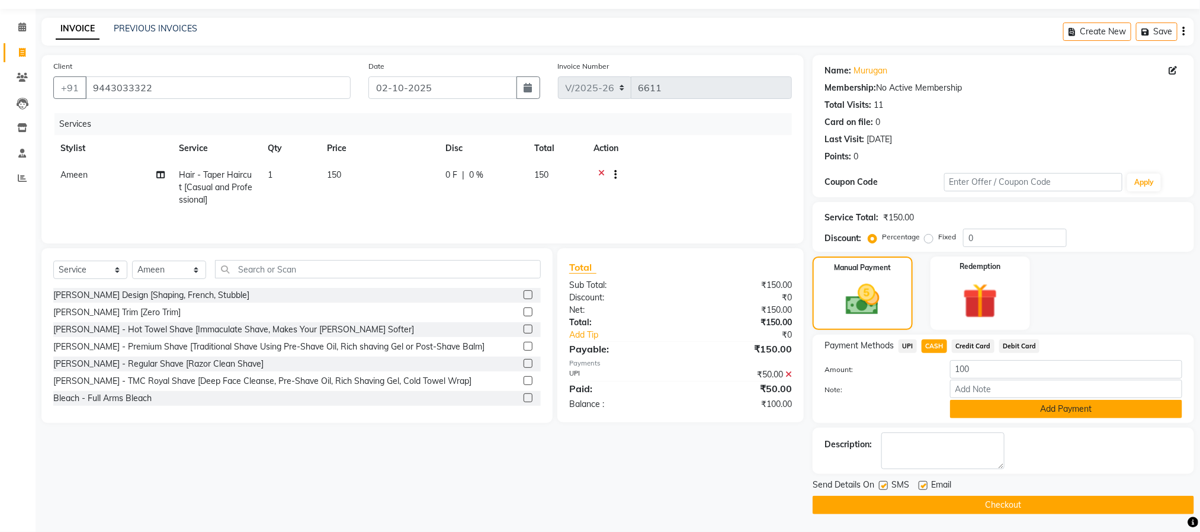 The image size is (1200, 532). What do you see at coordinates (620, 404) in the screenshot?
I see `div: Balance :` at bounding box center [620, 404].